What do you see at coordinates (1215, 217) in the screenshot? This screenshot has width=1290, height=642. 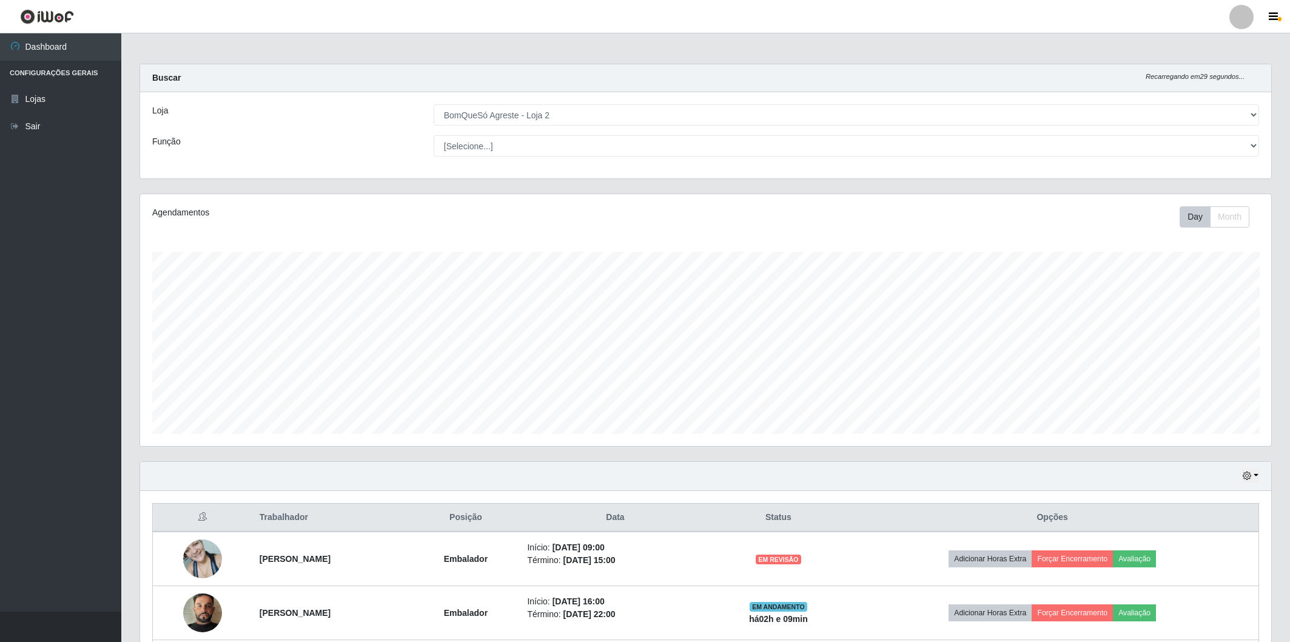 I see `div: First group` at bounding box center [1215, 217].